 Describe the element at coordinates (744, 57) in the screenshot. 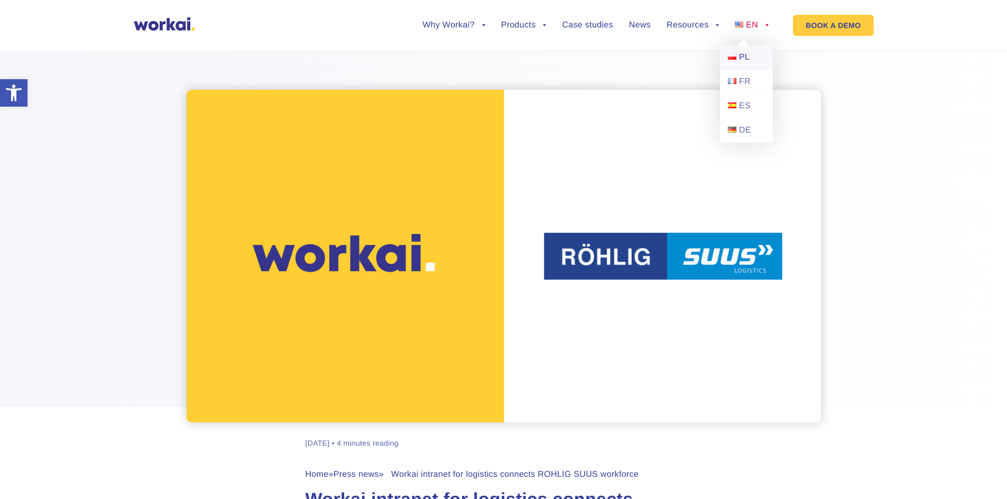

I see `span: PL` at that location.